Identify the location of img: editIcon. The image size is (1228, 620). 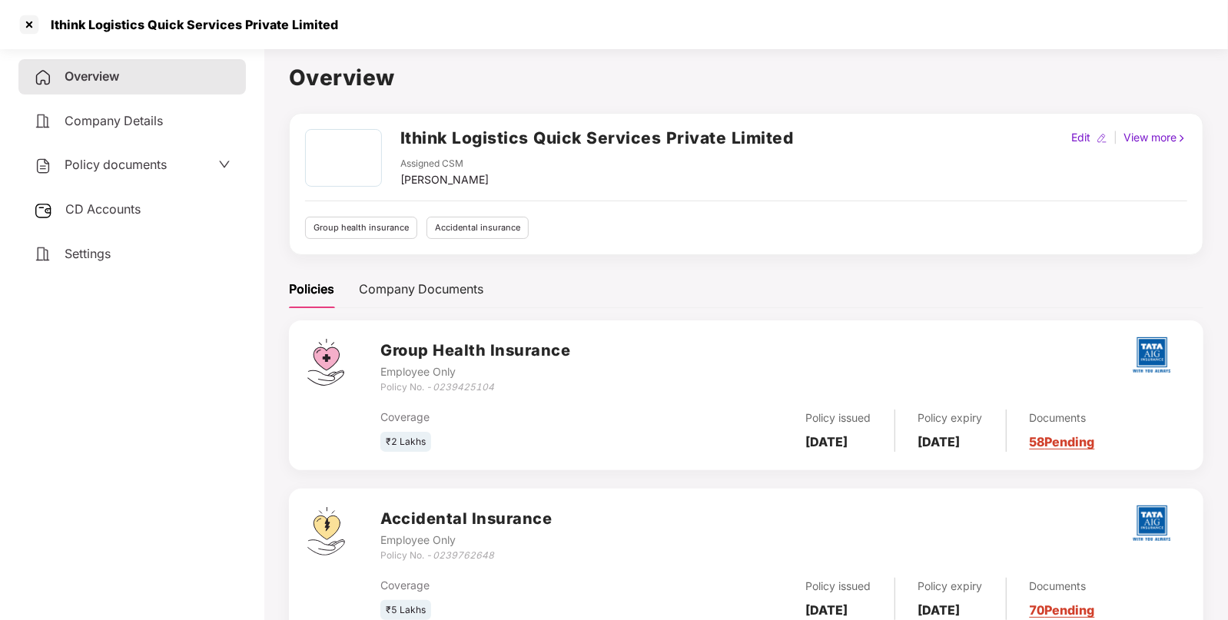
(1102, 138).